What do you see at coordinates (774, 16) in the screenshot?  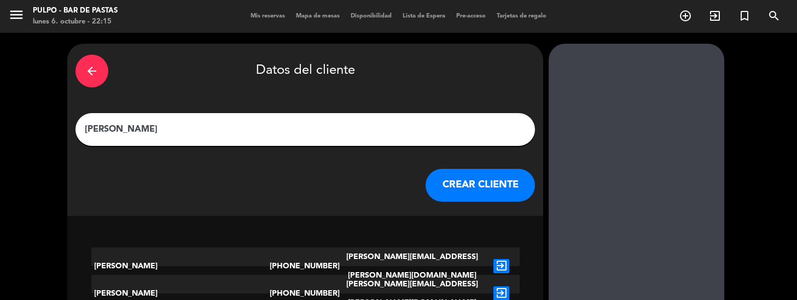 I see `i: search` at bounding box center [774, 16].